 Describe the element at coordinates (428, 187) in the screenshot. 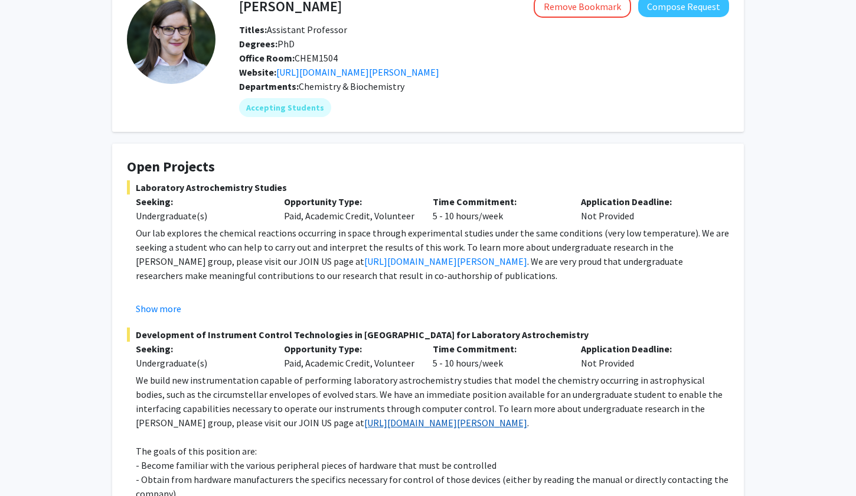

I see `span: Laboratory Astrochemistry Studies` at that location.